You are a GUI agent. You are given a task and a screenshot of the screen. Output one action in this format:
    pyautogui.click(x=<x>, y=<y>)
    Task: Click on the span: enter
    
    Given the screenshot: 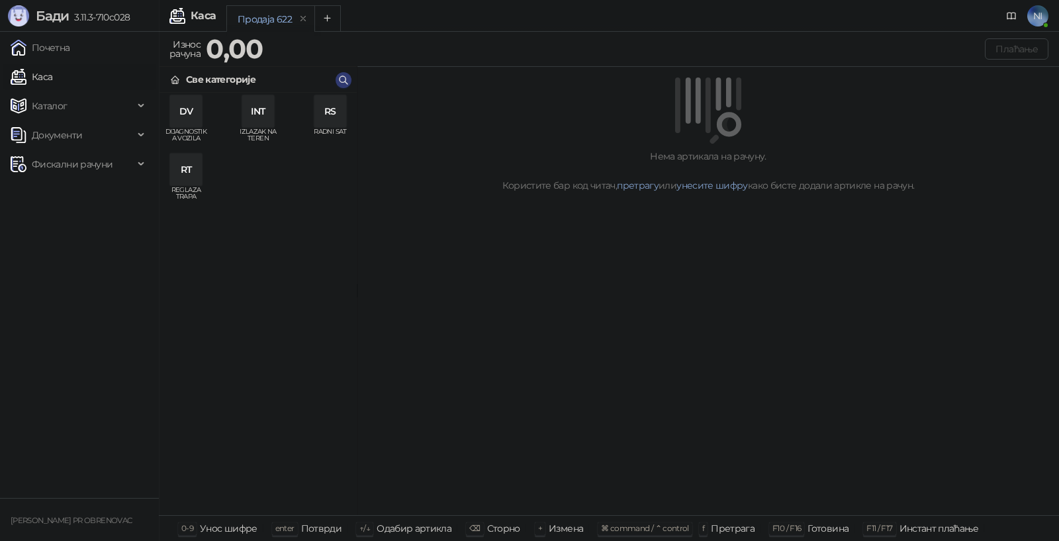 What is the action you would take?
    pyautogui.click(x=285, y=527)
    